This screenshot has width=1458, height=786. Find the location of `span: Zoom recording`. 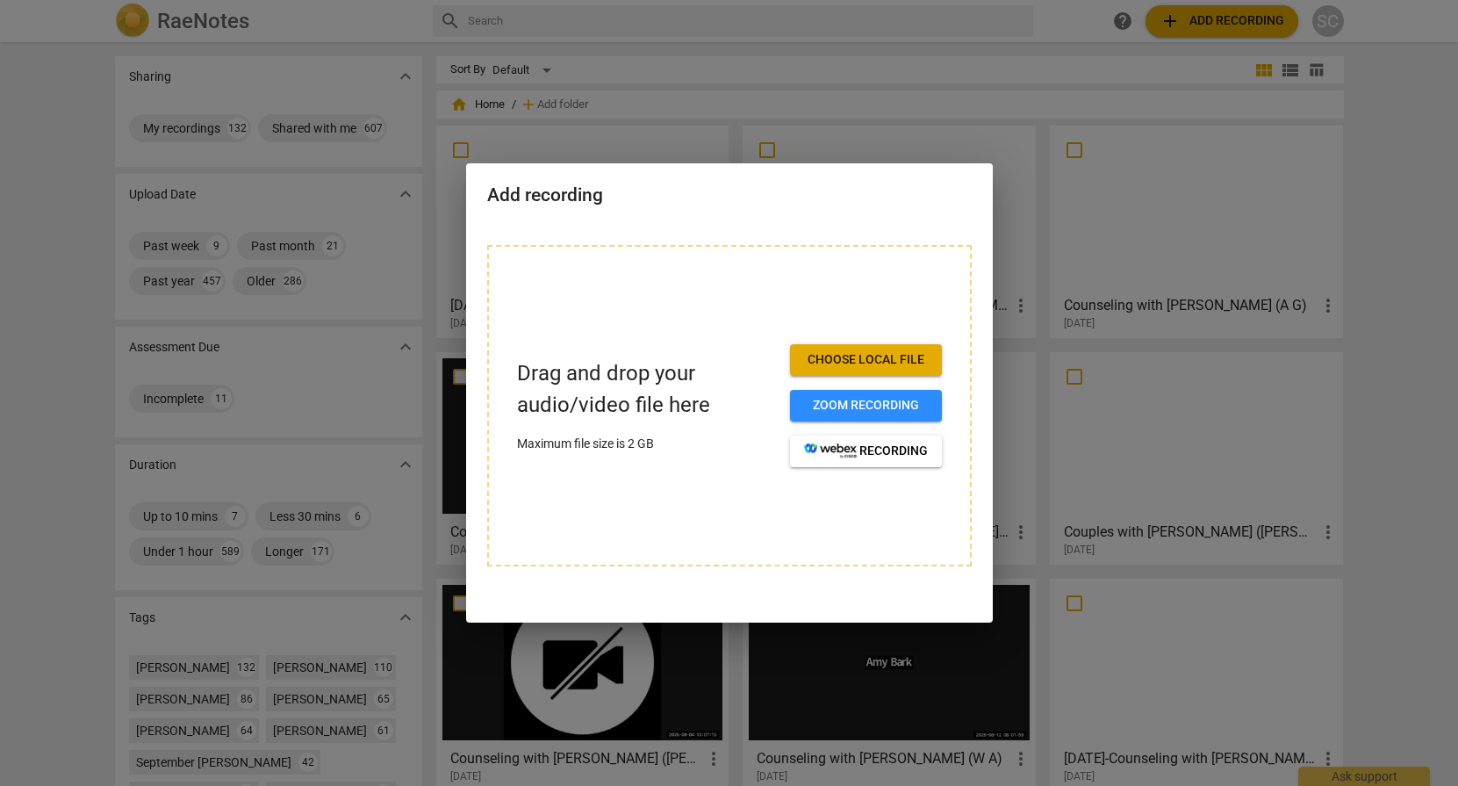

span: Zoom recording is located at coordinates (866, 406).